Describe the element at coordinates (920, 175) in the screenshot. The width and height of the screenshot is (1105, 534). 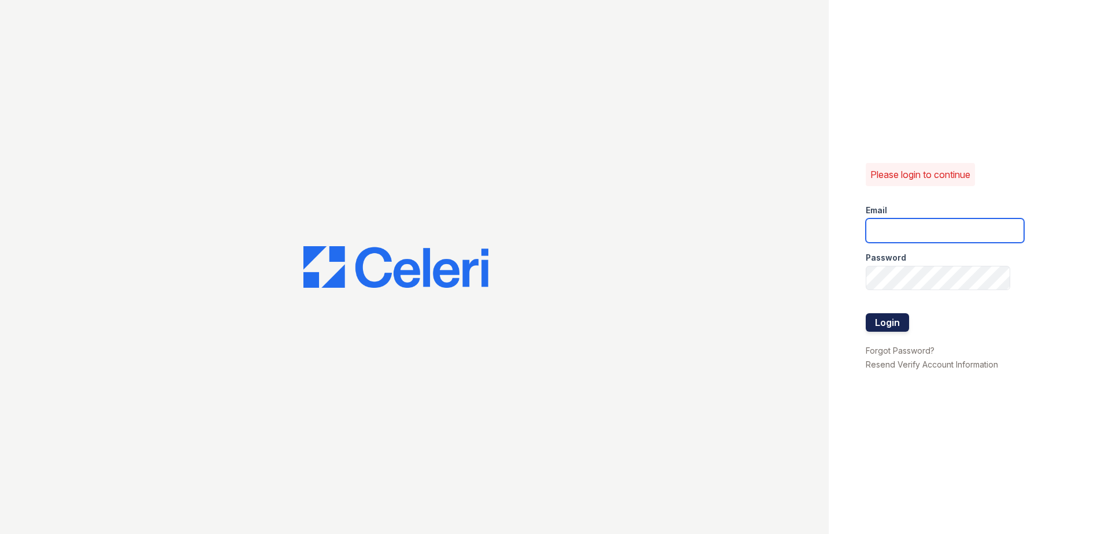
I see `p: Please login to continue` at that location.